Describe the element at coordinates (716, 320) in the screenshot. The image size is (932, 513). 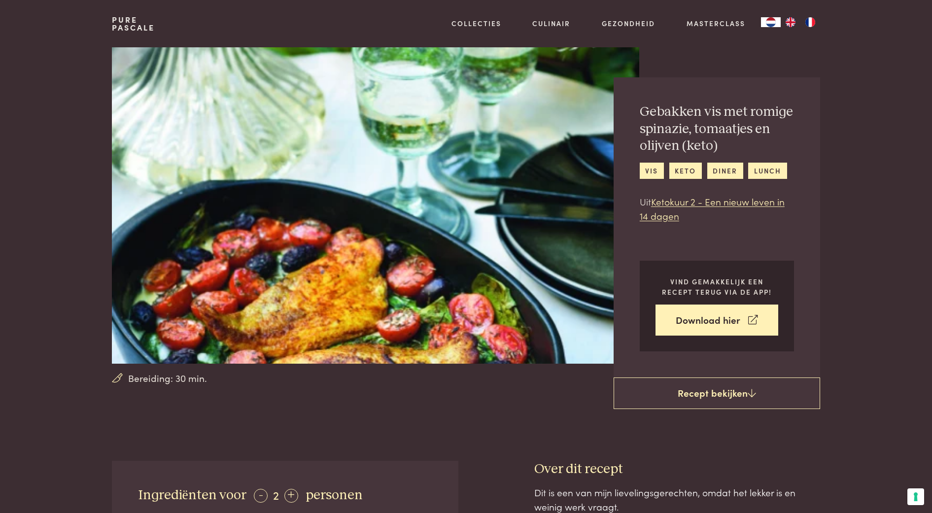
I see `a: Download hier` at that location.